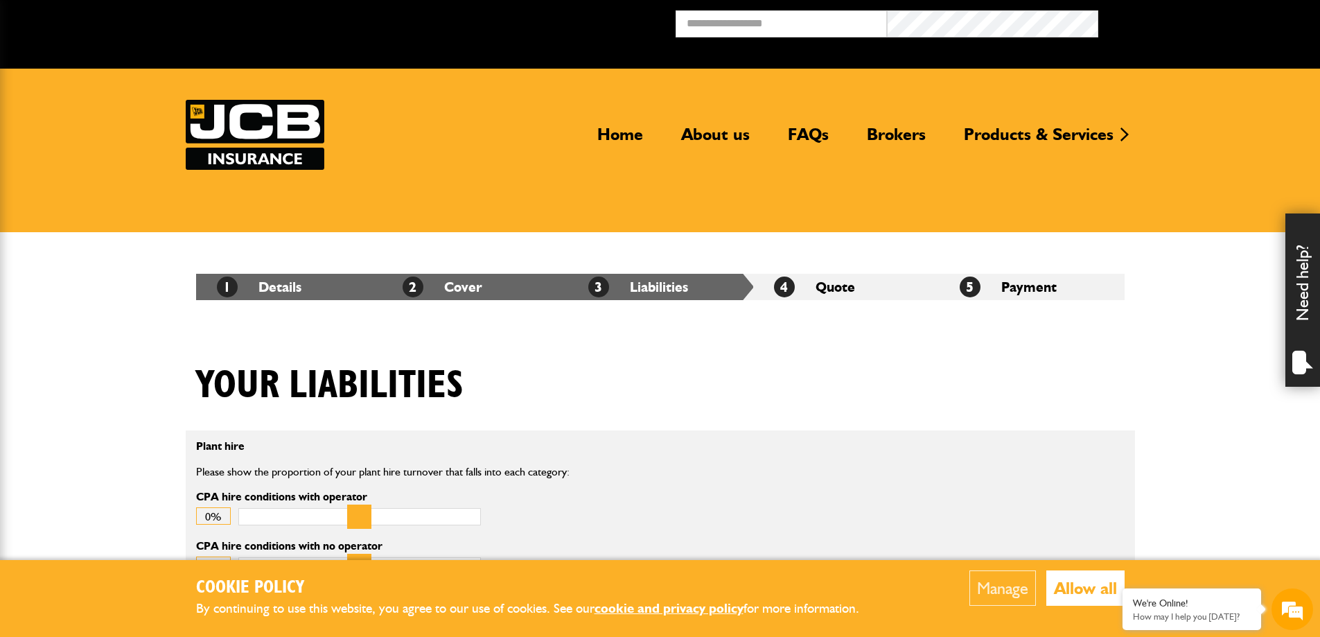 This screenshot has width=1320, height=637. I want to click on button: Broker Login, so click(1204, 21).